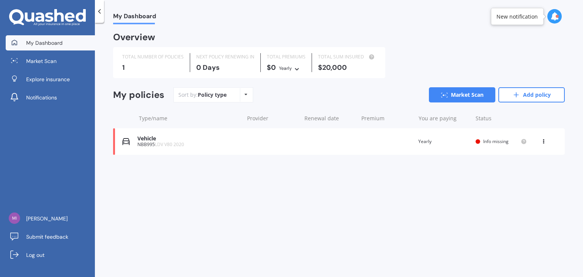 This screenshot has height=277, width=583. What do you see at coordinates (286, 68) in the screenshot?
I see `div: $0` at bounding box center [286, 68].